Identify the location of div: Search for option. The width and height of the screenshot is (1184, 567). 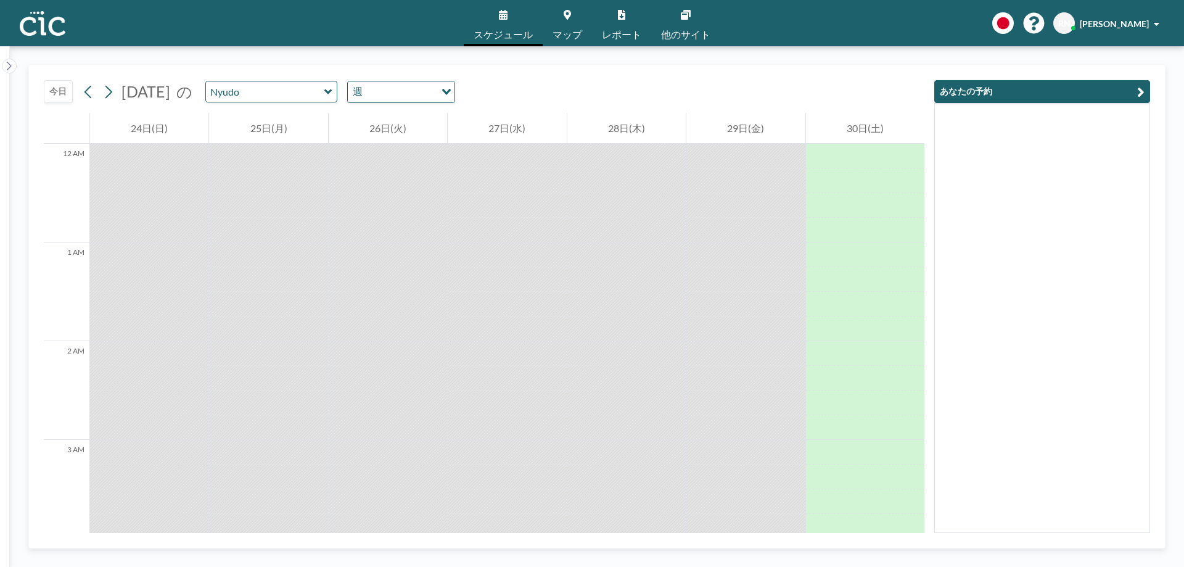
(401, 92).